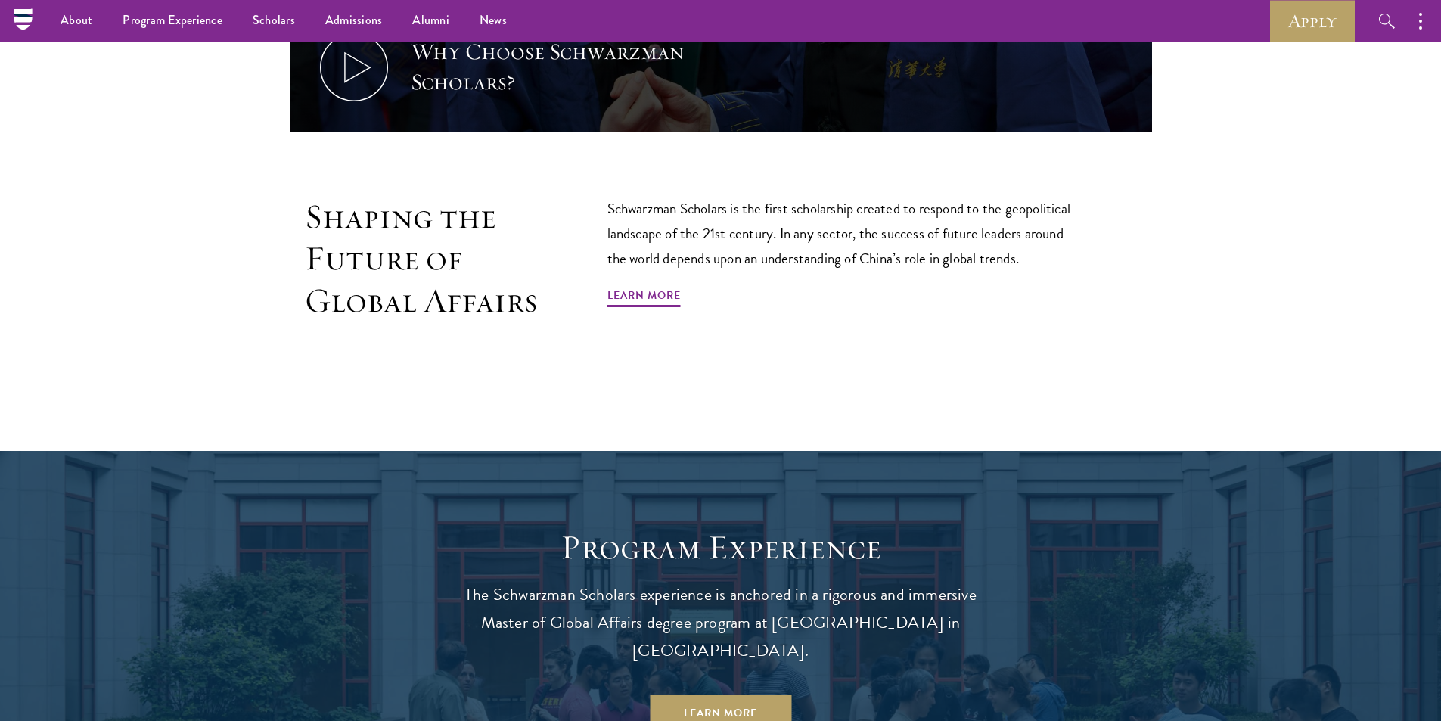  Describe the element at coordinates (721, 547) in the screenshot. I see `h1: Program Experience` at that location.